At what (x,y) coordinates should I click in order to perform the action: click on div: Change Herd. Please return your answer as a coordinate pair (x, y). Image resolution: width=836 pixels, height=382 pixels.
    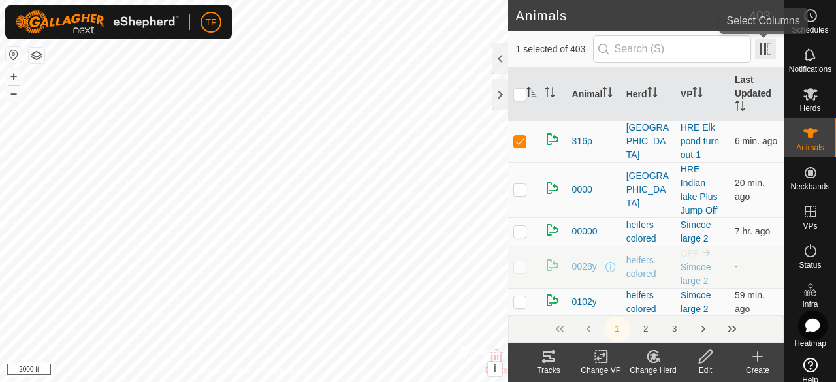
    Looking at the image, I should click on (653, 370).